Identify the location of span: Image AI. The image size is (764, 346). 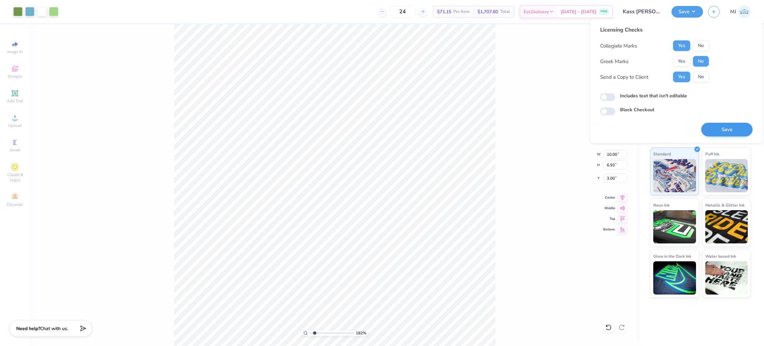
(15, 52).